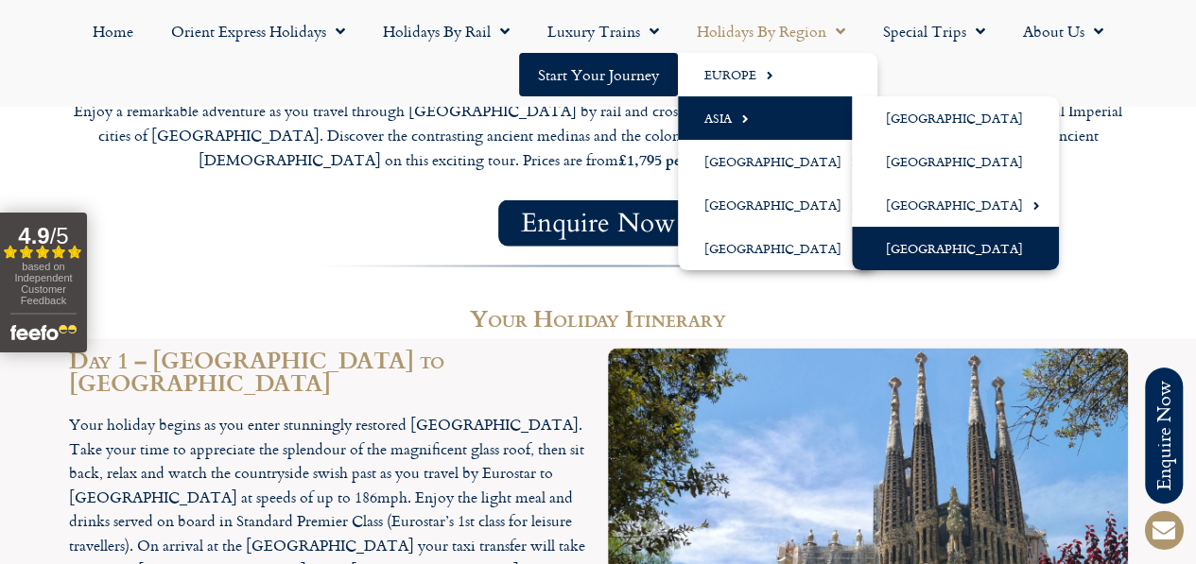 The image size is (1196, 564). Describe the element at coordinates (770, 31) in the screenshot. I see `a: Holidays by Region` at that location.